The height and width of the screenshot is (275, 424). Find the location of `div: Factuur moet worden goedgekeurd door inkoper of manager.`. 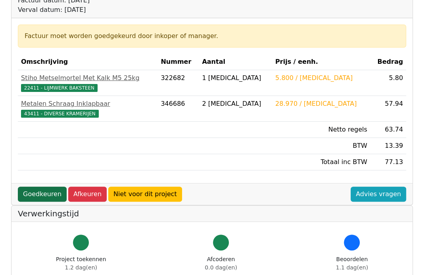

div: Factuur moet worden goedgekeurd door inkoper of manager. is located at coordinates (212, 36).